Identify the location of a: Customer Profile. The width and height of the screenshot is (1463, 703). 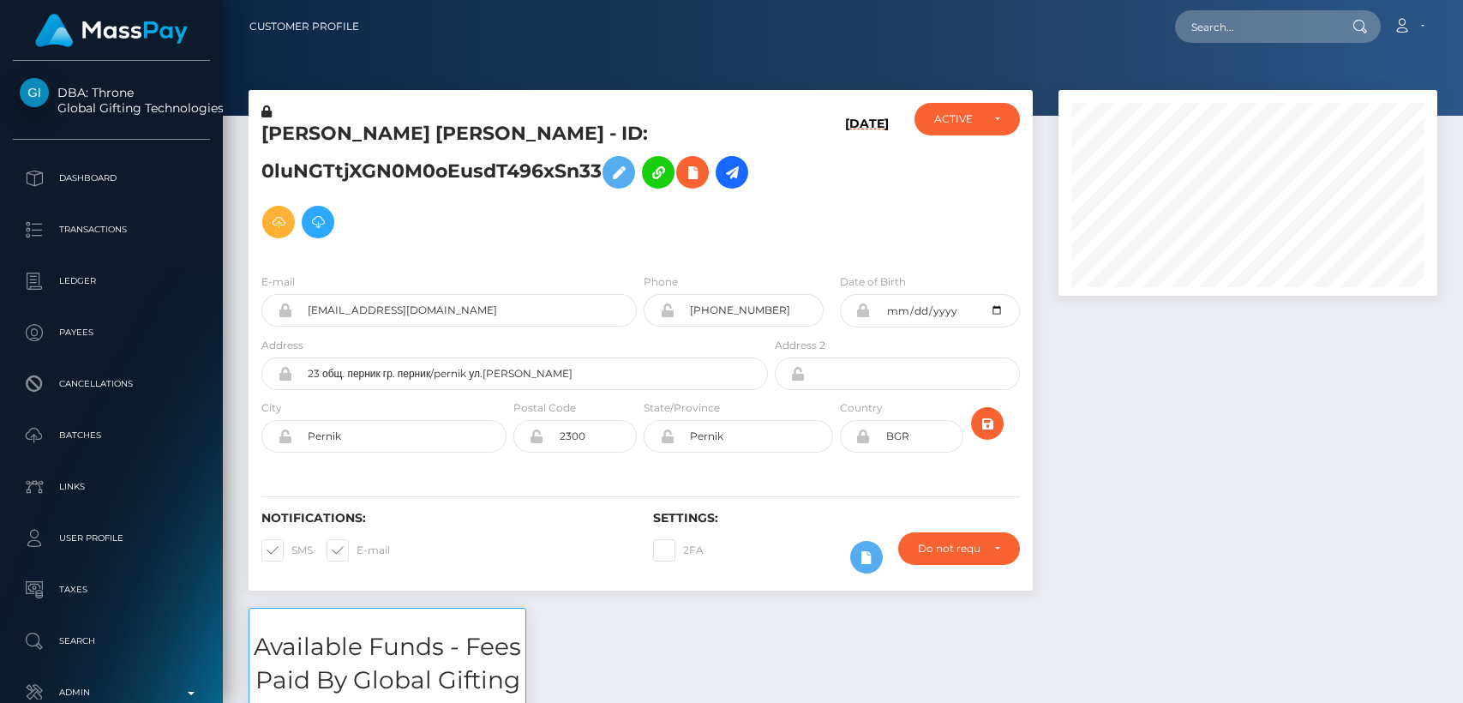
(304, 27).